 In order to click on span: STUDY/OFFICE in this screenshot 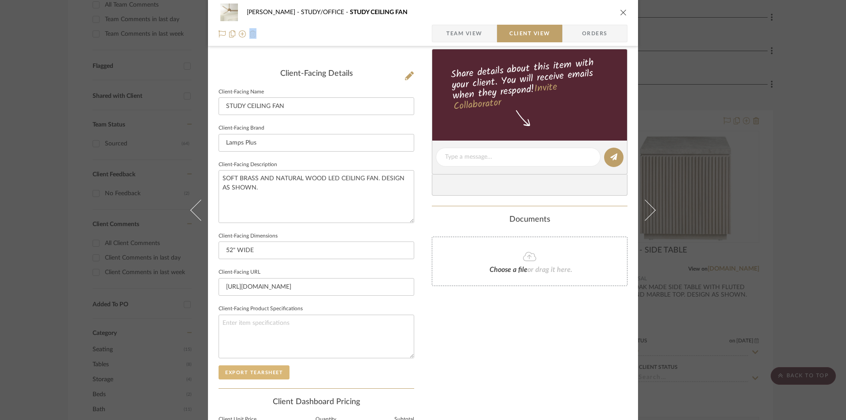, I will do `click(325, 12)`.